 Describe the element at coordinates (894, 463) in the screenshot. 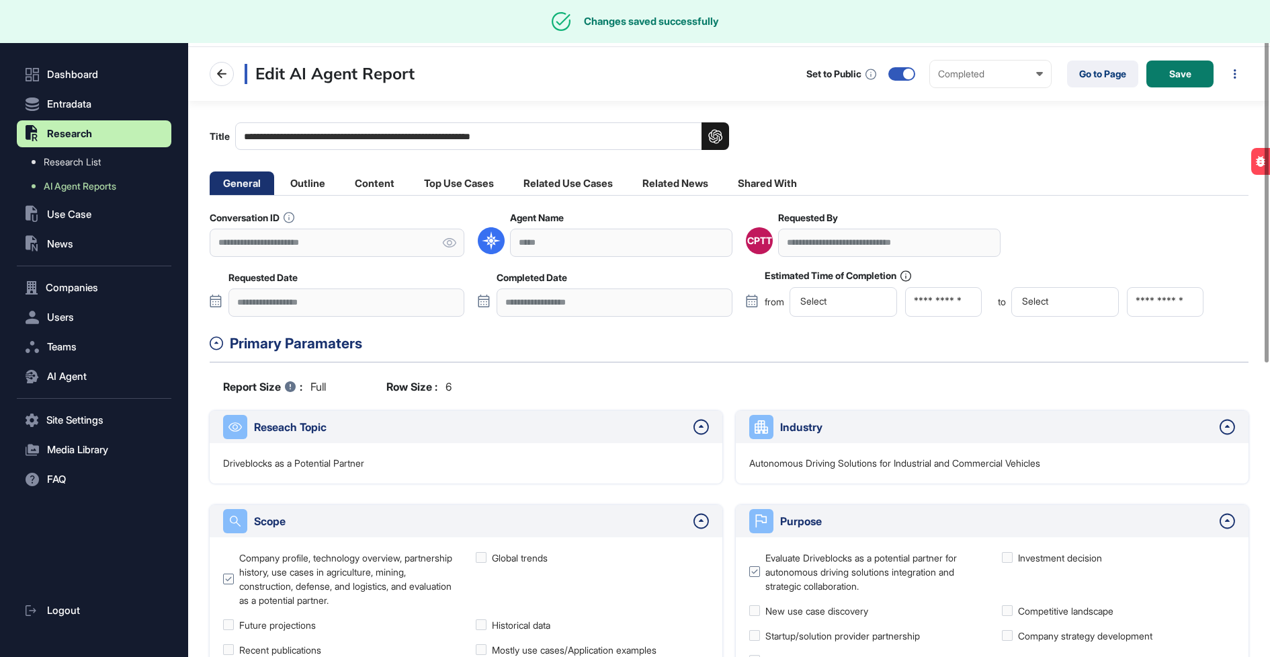

I see `p: Autonomous Driving Solutions for Industrial and Commercial Vehicles` at that location.